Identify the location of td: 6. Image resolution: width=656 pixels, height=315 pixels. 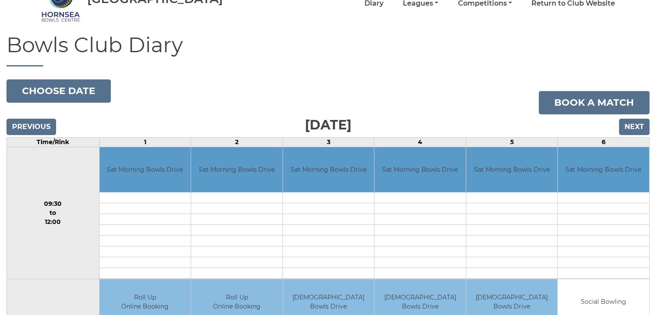
(604, 142).